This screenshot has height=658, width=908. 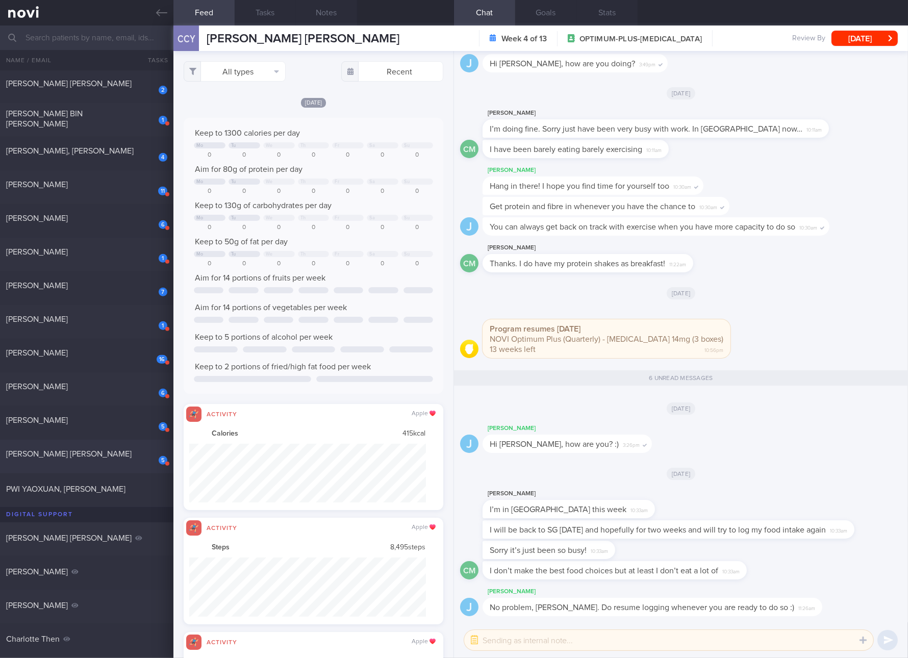 What do you see at coordinates (225, 434) in the screenshot?
I see `strong: Calories` at bounding box center [225, 434].